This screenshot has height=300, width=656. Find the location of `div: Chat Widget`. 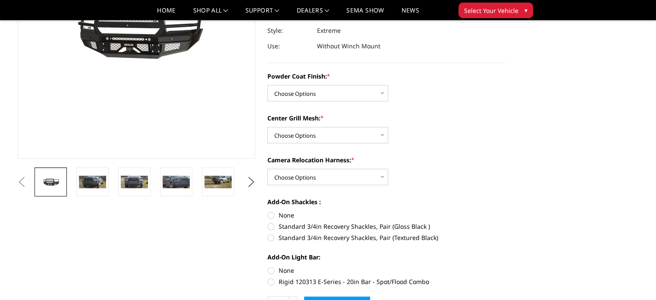

div: Chat Widget is located at coordinates (635, 279).